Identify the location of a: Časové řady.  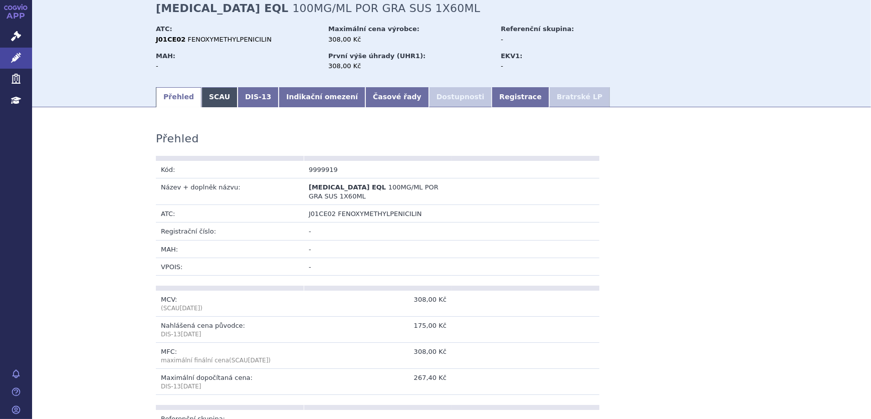
(397, 97).